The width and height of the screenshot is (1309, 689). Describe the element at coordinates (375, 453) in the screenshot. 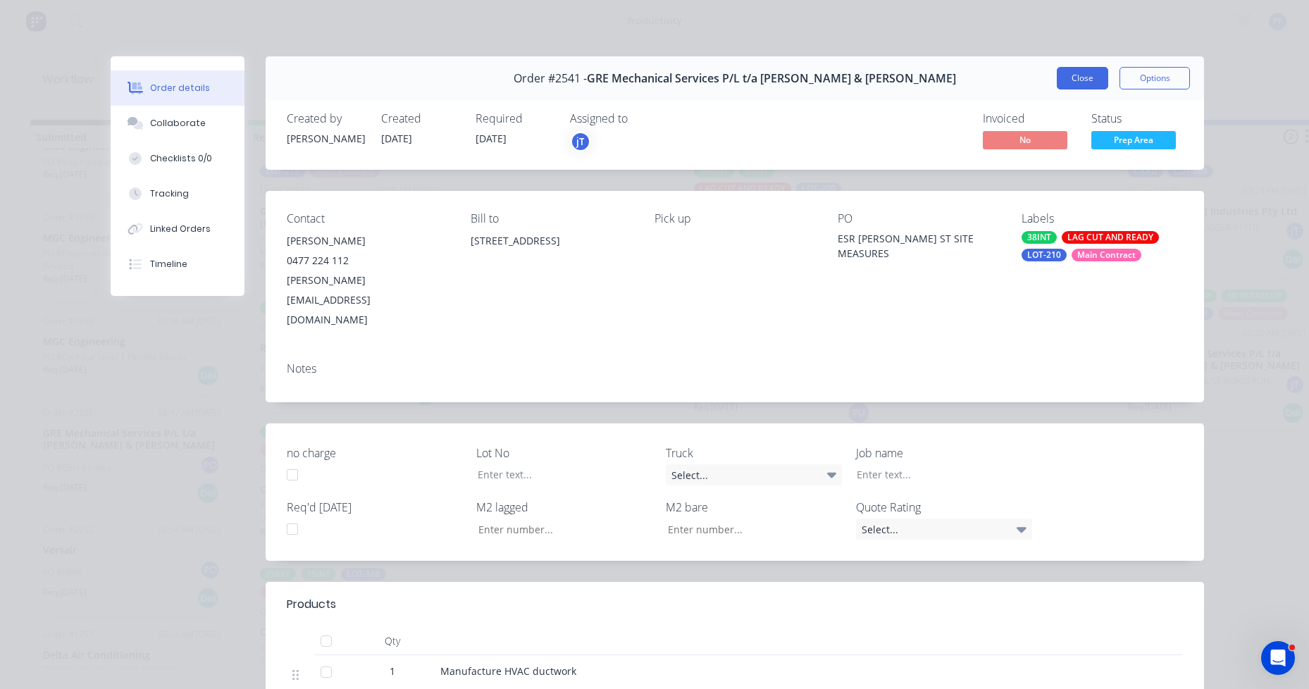

I see `label: no charge` at that location.